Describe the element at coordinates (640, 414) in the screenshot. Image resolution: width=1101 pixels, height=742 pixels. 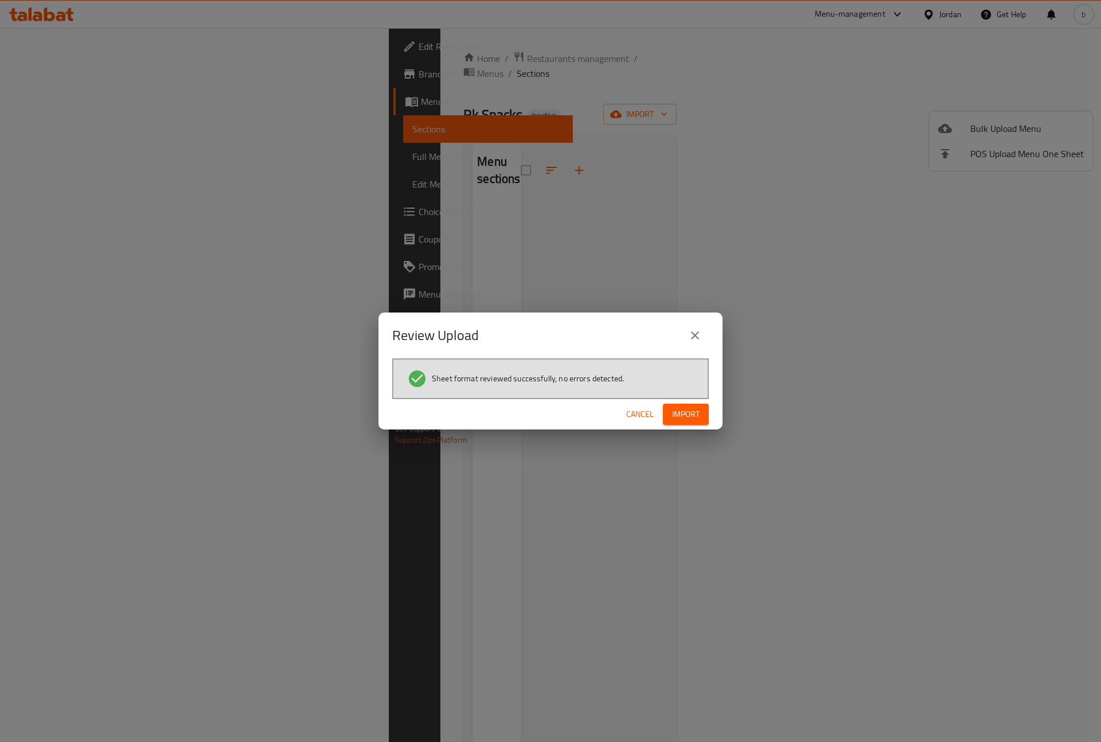
I see `button: Cancel` at that location.